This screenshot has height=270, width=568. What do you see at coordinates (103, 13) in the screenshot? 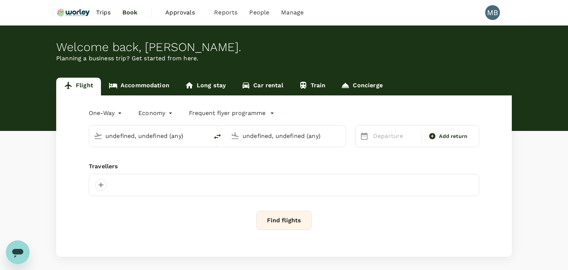
I see `span: Trips` at bounding box center [103, 13].